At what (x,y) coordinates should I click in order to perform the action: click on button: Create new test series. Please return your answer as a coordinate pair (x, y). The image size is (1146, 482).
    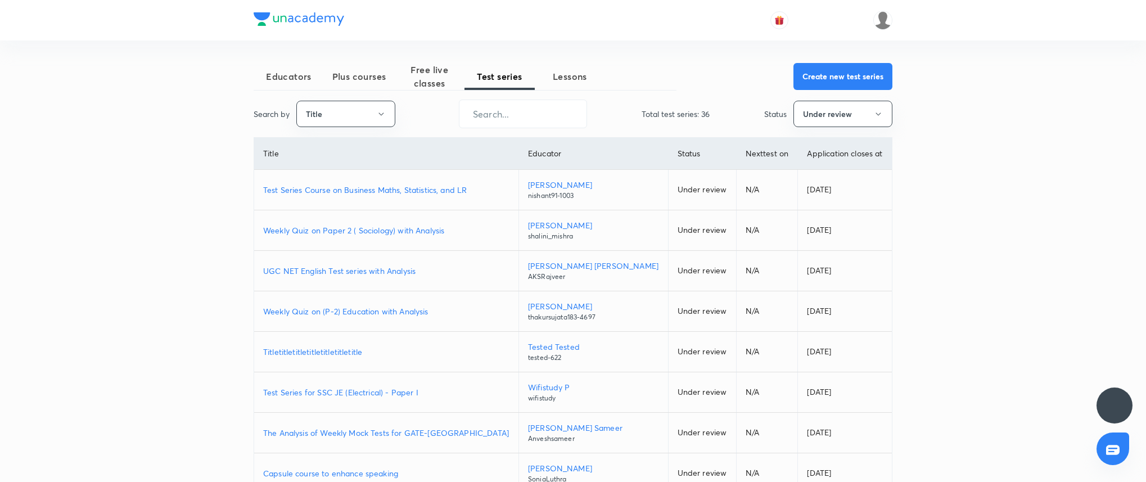
    Looking at the image, I should click on (843, 76).